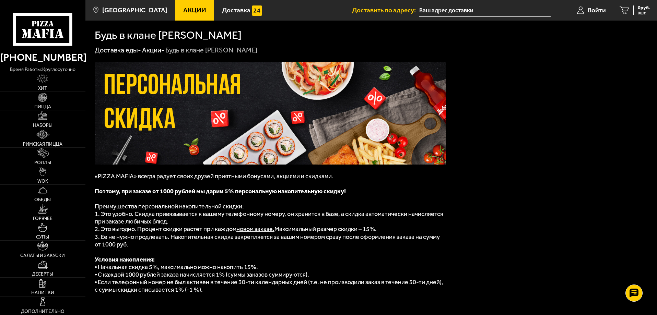 The height and width of the screenshot is (315, 657). What do you see at coordinates (485, 10) in the screenshot?
I see `input: Ваш адрес доставки` at bounding box center [485, 10].